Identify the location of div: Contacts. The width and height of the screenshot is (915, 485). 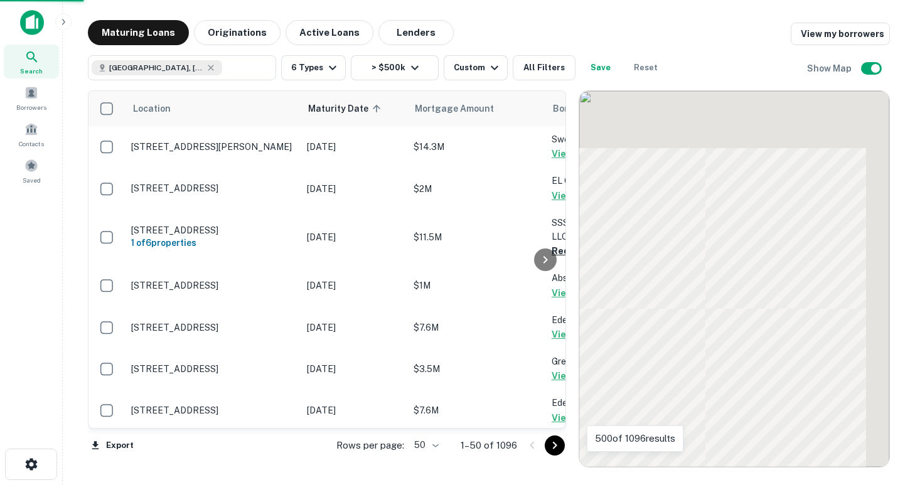
(31, 134).